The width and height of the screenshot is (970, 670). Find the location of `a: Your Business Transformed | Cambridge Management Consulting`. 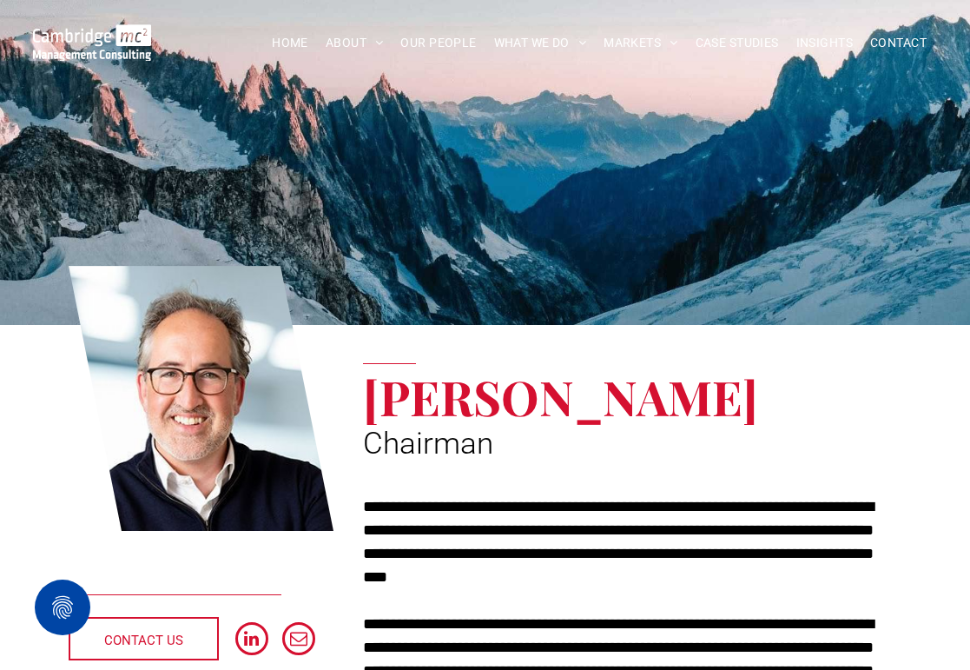

a: Your Business Transformed | Cambridge Management Consulting is located at coordinates (92, 36).